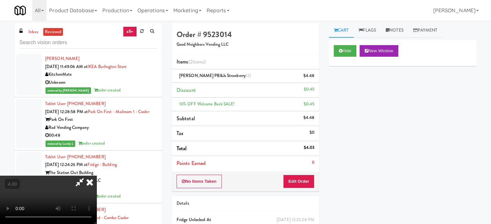 This screenshot has height=224, width=491. What do you see at coordinates (367, 30) in the screenshot?
I see `a: Flags` at bounding box center [367, 30].